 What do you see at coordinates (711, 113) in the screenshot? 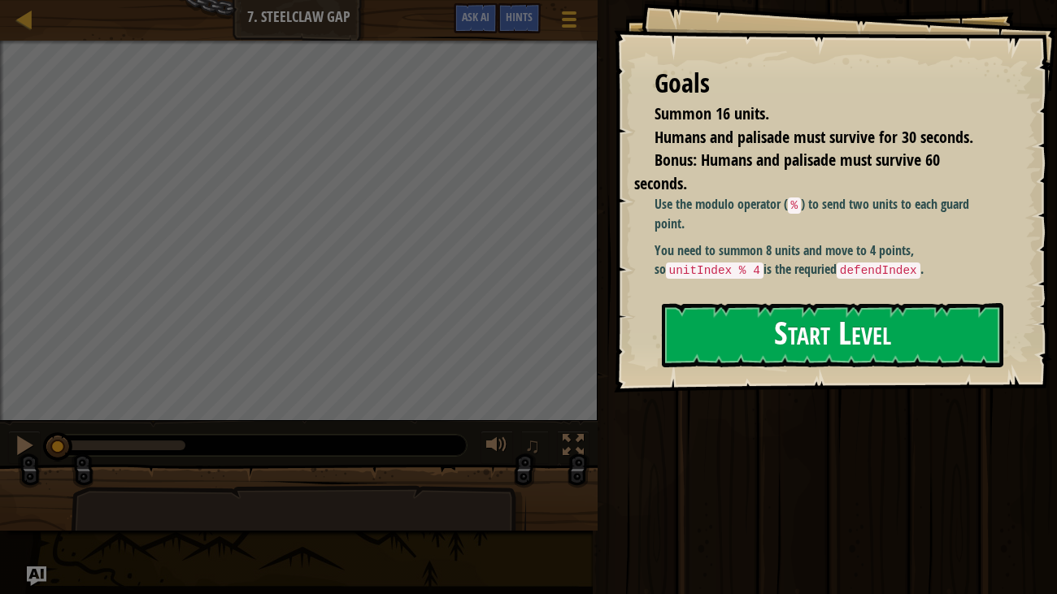
I see `span: Summon 16 units.` at bounding box center [711, 113].